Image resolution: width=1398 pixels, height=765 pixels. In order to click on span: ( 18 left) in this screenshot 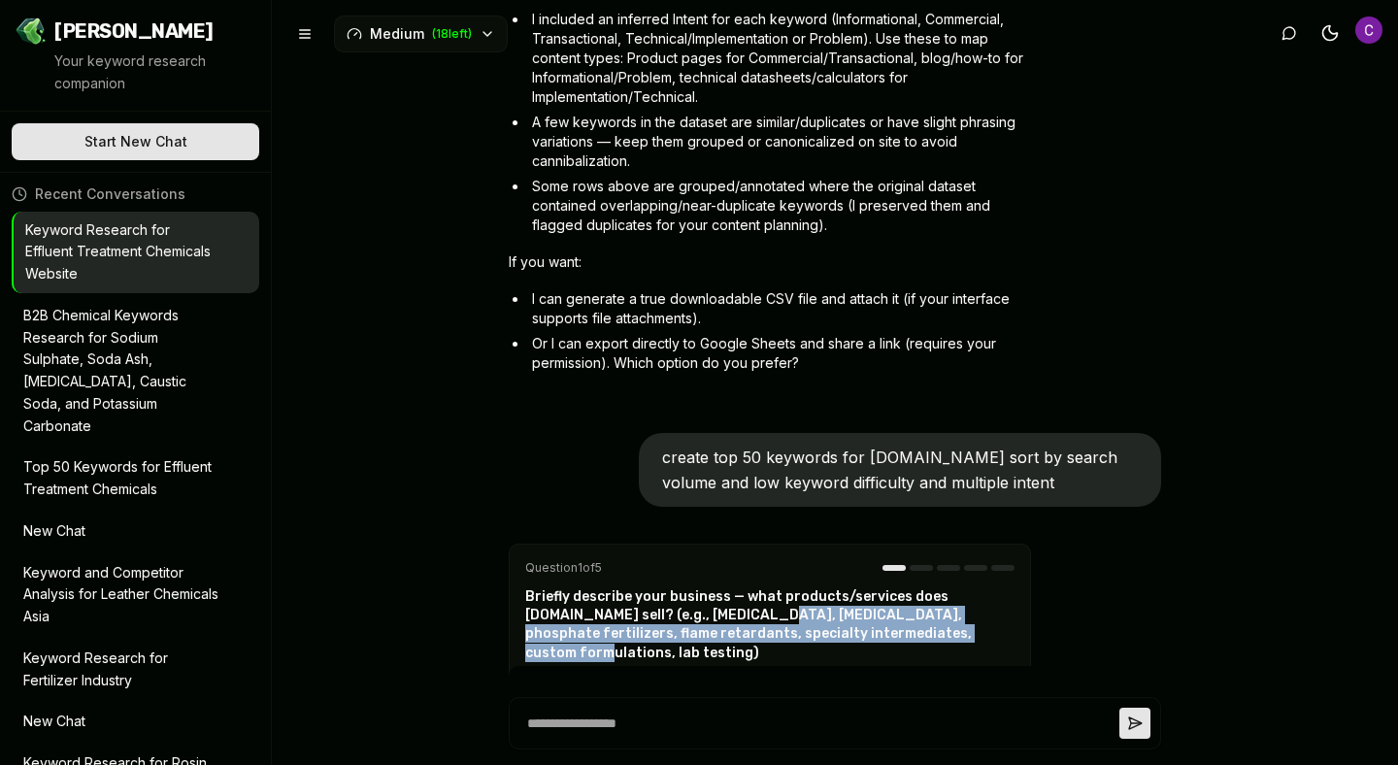, I will do `click(451, 34)`.